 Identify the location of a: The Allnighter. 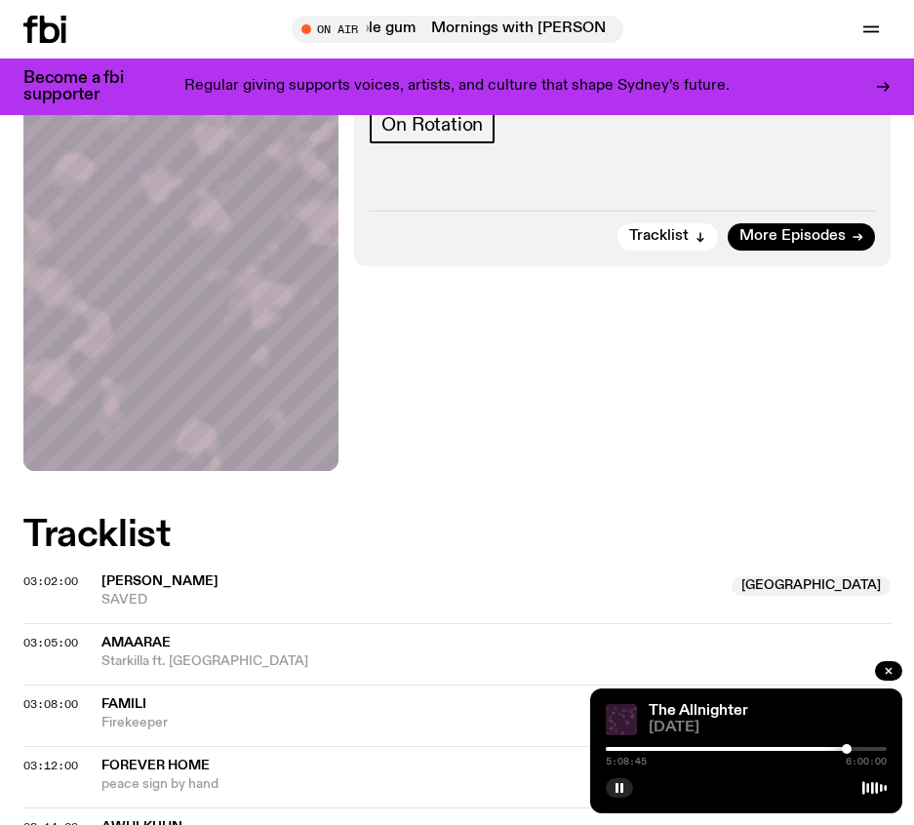
(698, 711).